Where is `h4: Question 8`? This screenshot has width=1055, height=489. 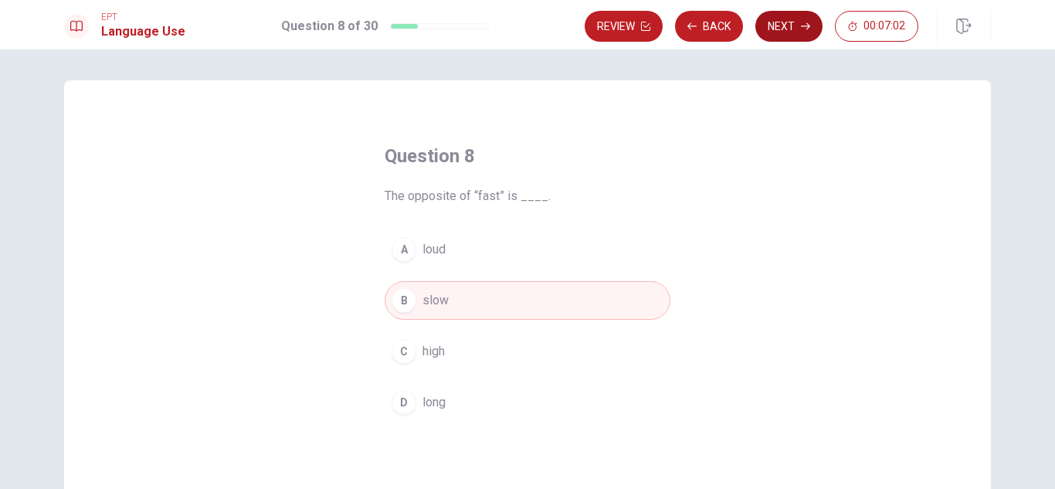 h4: Question 8 is located at coordinates (528, 156).